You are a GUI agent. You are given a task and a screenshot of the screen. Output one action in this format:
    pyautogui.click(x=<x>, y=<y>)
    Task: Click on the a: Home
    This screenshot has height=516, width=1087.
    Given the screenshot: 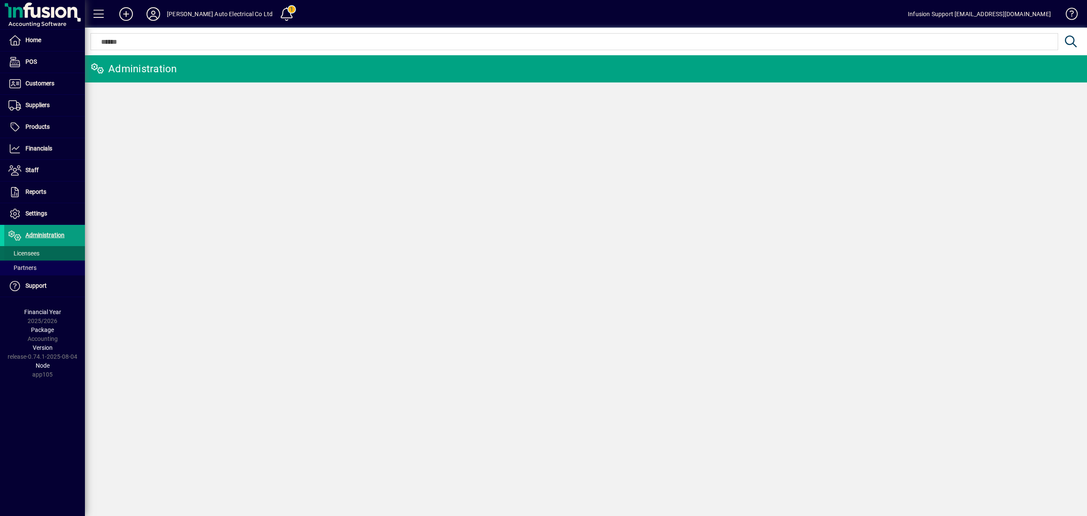 What is the action you would take?
    pyautogui.click(x=45, y=40)
    